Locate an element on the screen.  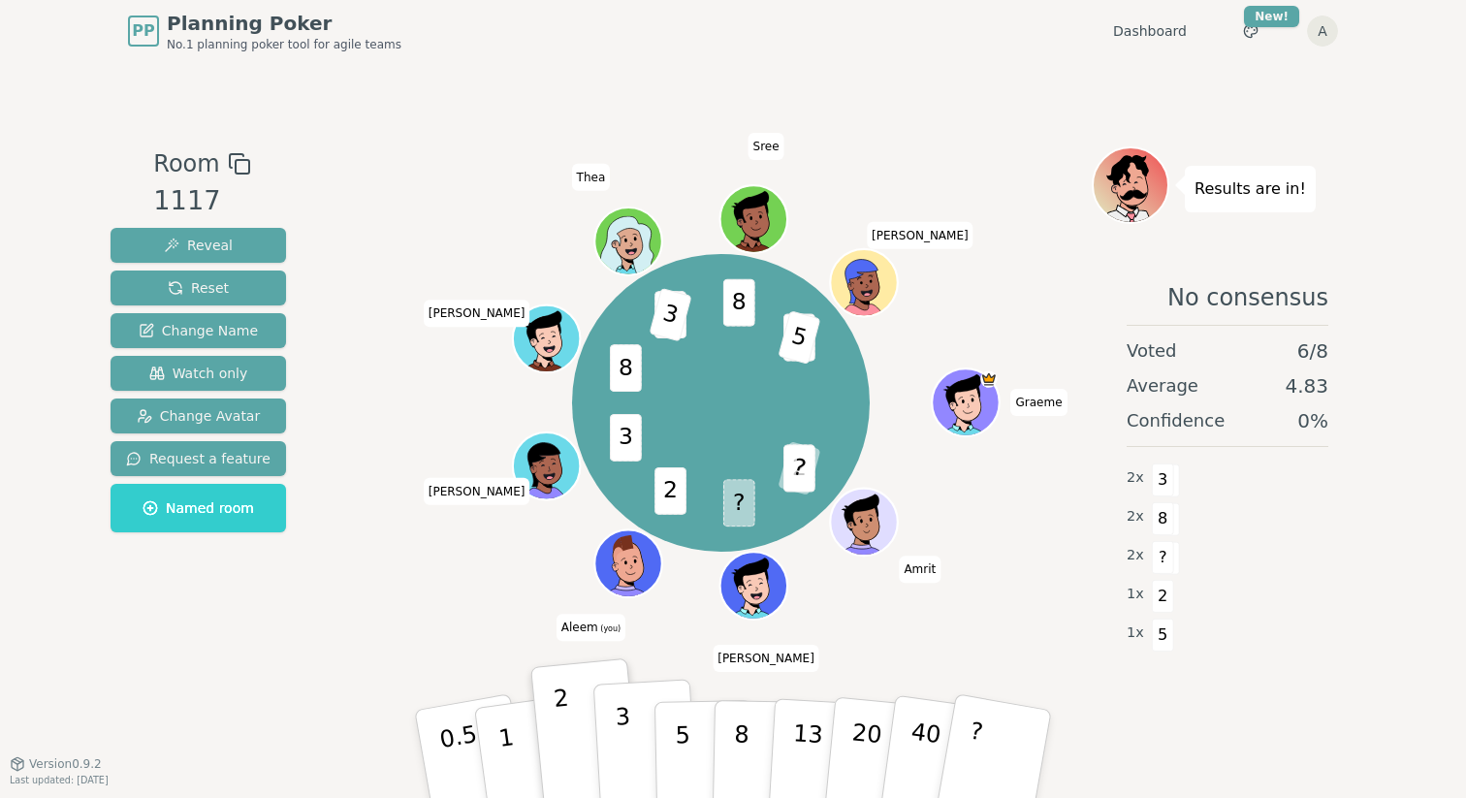
span: 0 % is located at coordinates (1313, 421).